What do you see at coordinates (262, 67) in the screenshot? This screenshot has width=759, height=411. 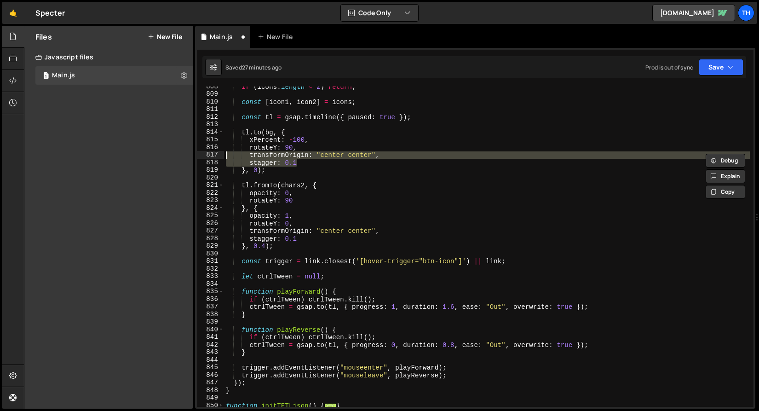 I see `div: 27 minutes ago` at bounding box center [262, 67].